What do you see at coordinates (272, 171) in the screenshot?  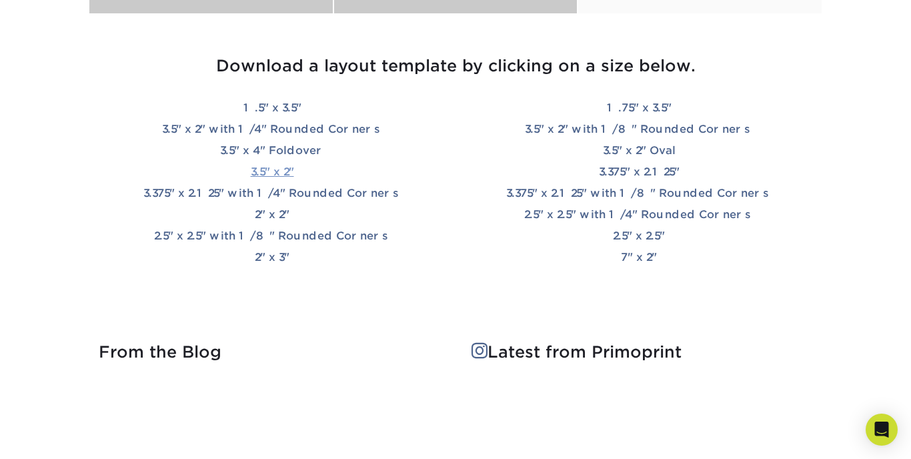 I see `a: 3.5" x 2"` at bounding box center [272, 171].